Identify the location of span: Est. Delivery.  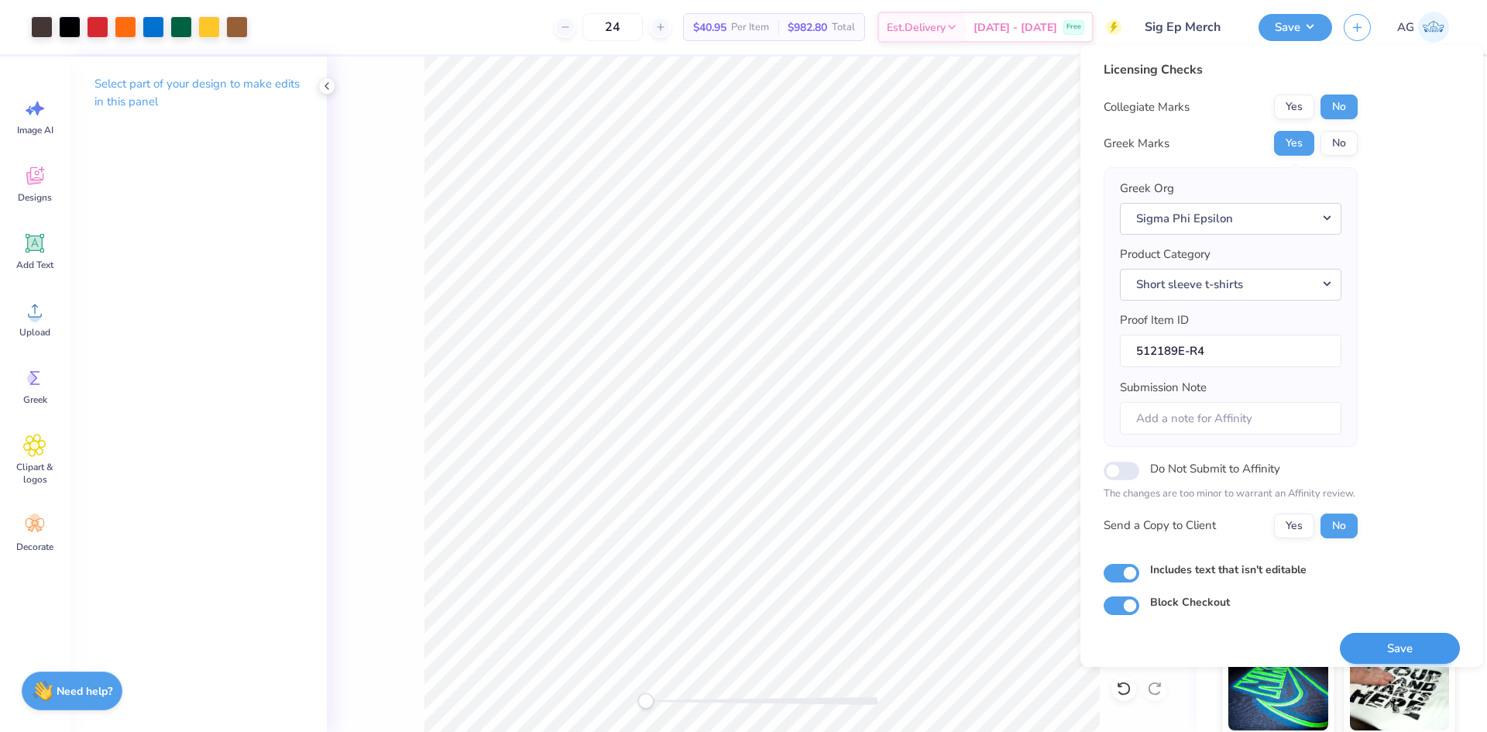
(916, 27).